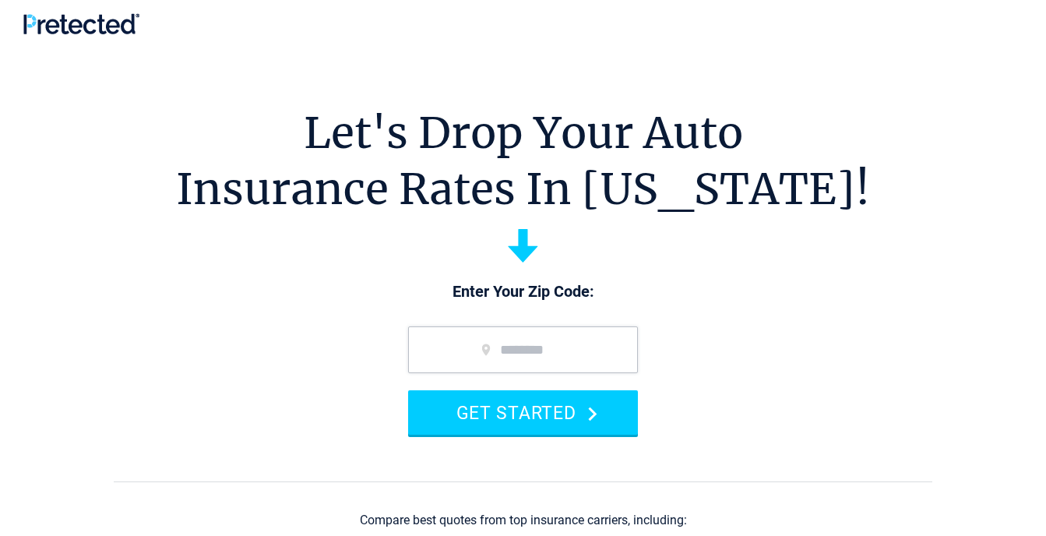 The height and width of the screenshot is (536, 1046). What do you see at coordinates (524, 520) in the screenshot?
I see `div: Compare best quotes from top insurance carriers, including:` at bounding box center [524, 520].